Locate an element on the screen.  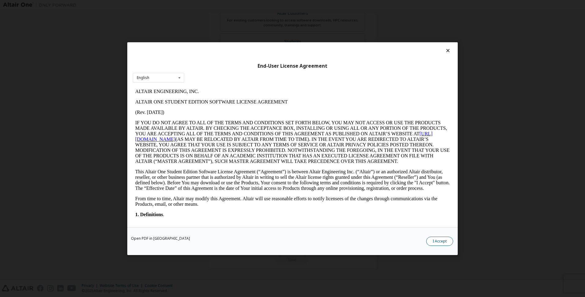
p: From time to time, Altair may modify this Agreement. Altair will use reasonable efforts to notify... is located at coordinates (160, 115).